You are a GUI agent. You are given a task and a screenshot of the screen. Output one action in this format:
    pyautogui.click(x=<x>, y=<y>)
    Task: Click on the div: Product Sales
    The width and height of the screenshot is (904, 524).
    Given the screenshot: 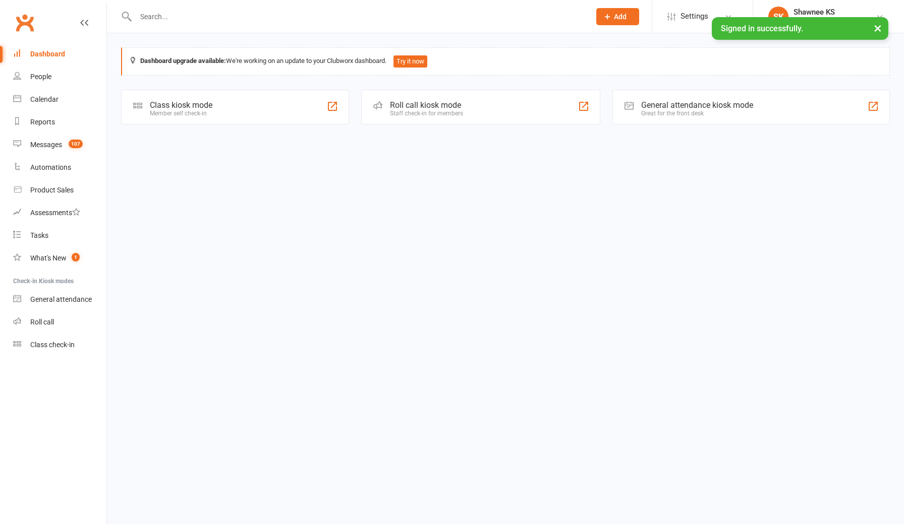 What is the action you would take?
    pyautogui.click(x=52, y=190)
    